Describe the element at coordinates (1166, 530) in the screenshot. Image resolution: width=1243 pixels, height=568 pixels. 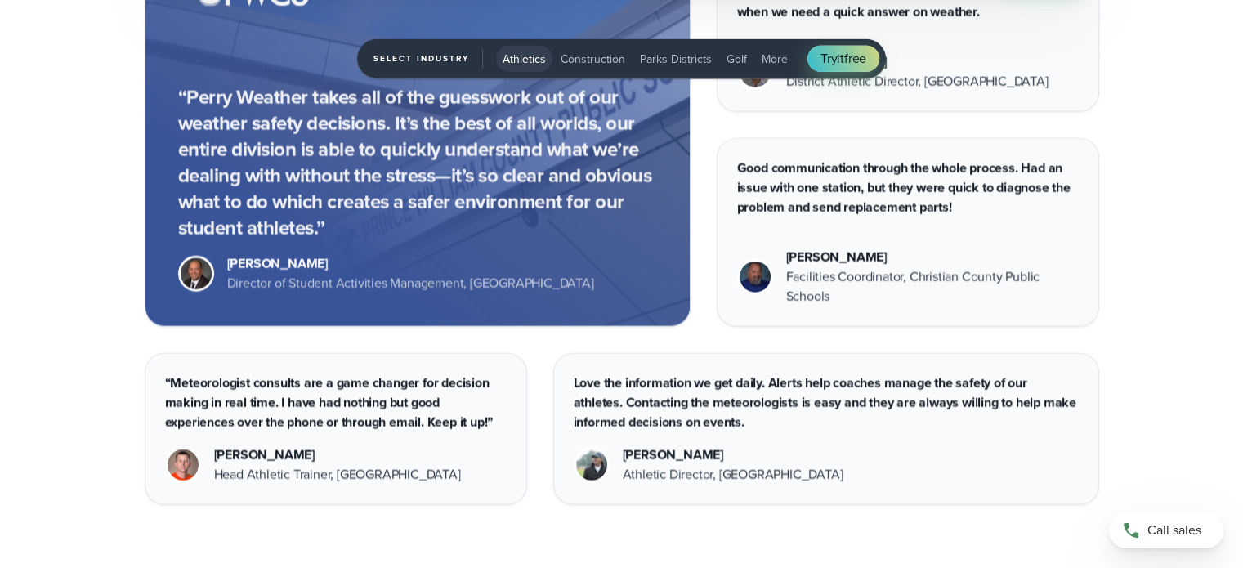
I see `a: Call sales` at that location.